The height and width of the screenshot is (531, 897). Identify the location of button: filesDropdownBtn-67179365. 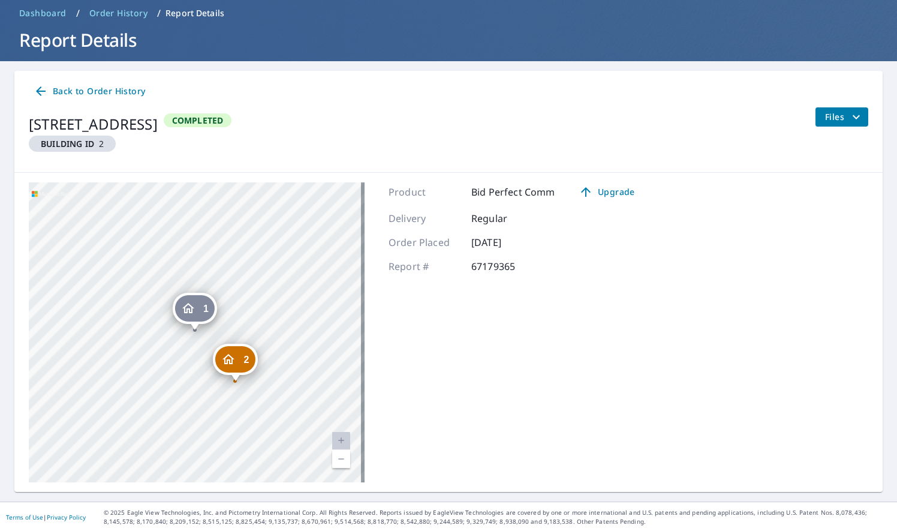
(841, 117).